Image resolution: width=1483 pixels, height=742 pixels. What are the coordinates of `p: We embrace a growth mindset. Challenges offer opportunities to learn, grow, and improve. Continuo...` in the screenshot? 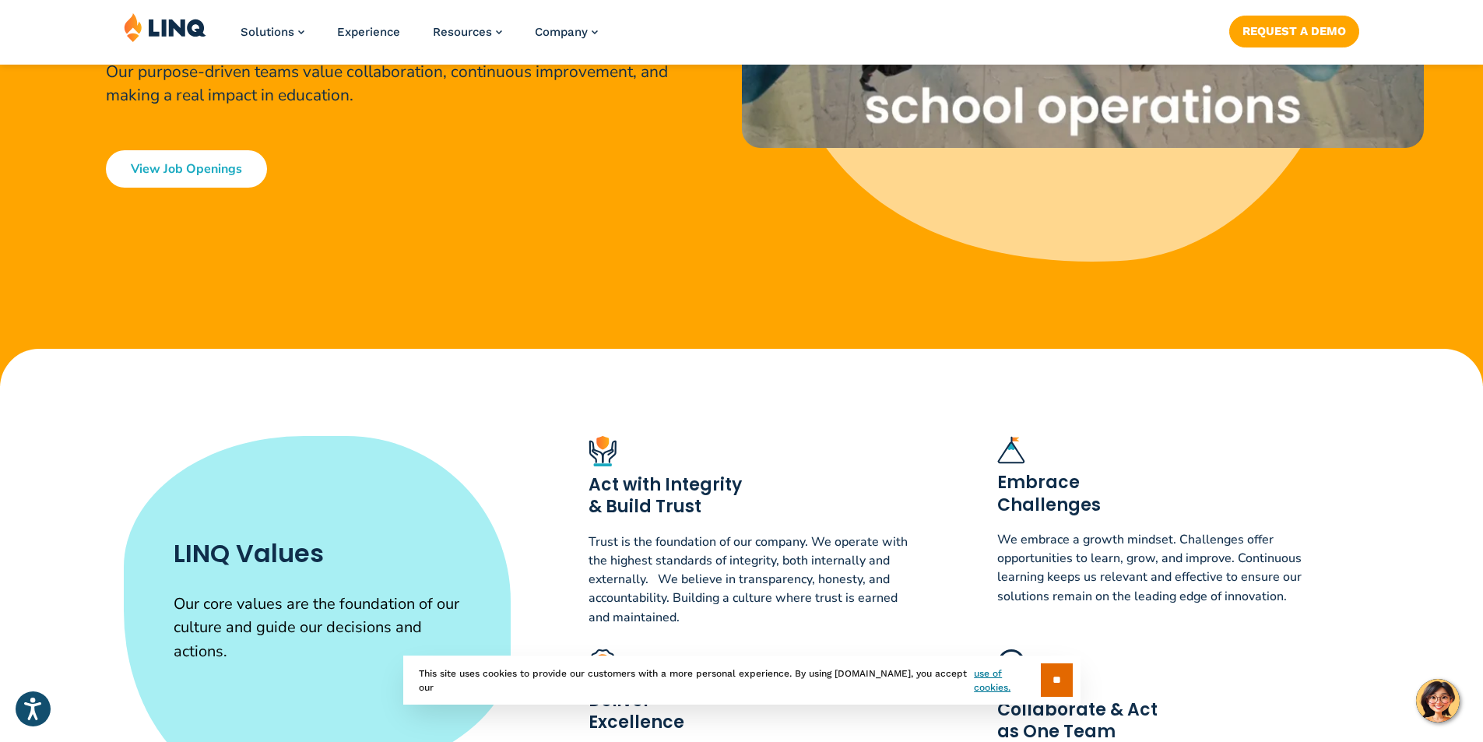 It's located at (1161, 567).